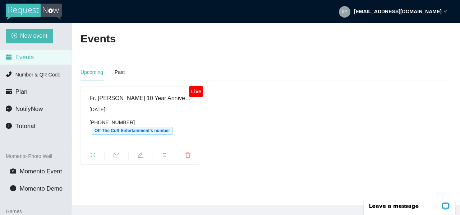 The width and height of the screenshot is (460, 215). I want to click on p: Leave a message, so click(46, 14).